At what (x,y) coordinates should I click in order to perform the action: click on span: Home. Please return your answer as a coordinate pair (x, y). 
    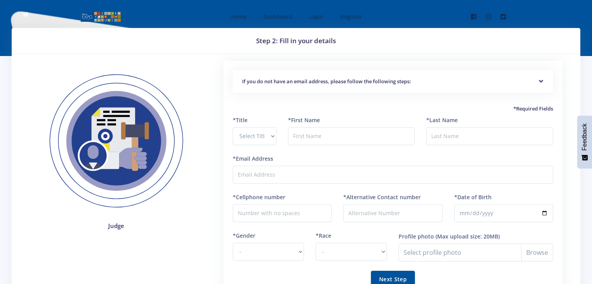
    Looking at the image, I should click on (239, 16).